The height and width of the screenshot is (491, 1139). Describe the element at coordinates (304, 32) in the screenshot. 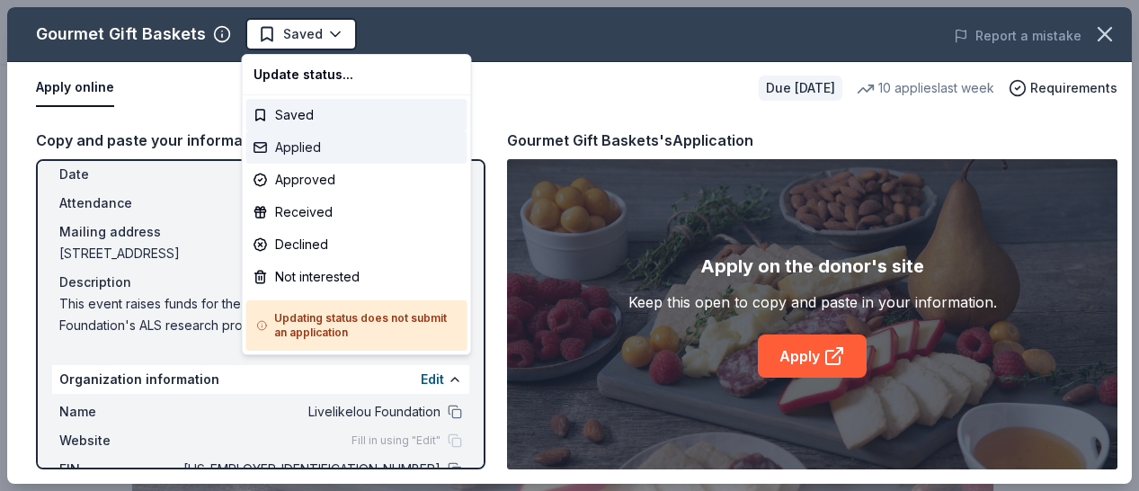

I see `span: 4th Annual Trivia Night` at that location.